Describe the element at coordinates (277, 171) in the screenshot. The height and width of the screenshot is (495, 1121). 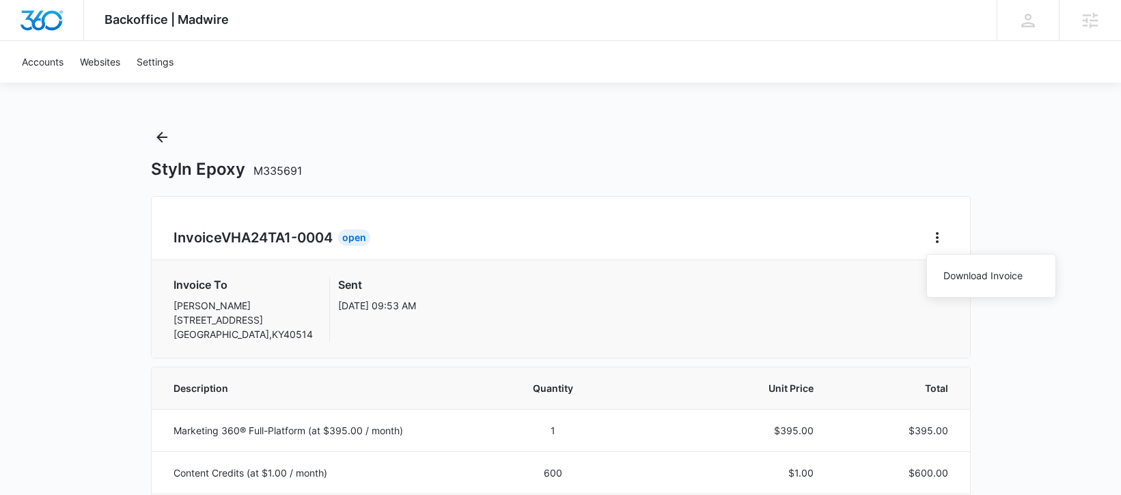
I see `span: M335691` at that location.